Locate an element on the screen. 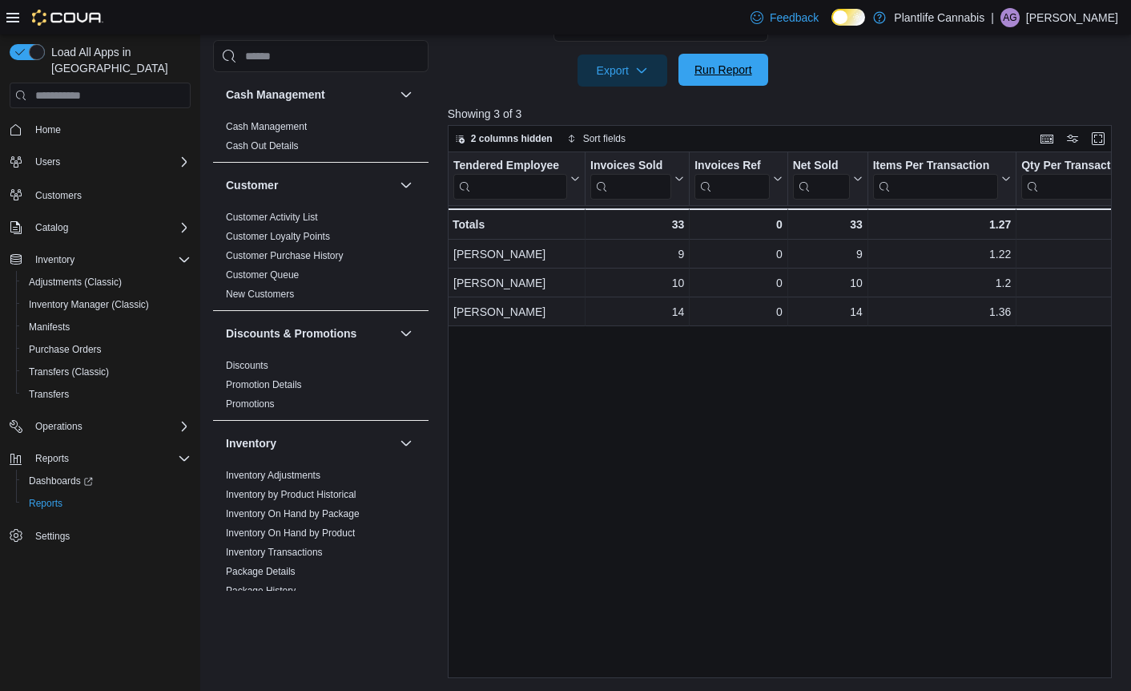  span: Settings is located at coordinates (110, 535).